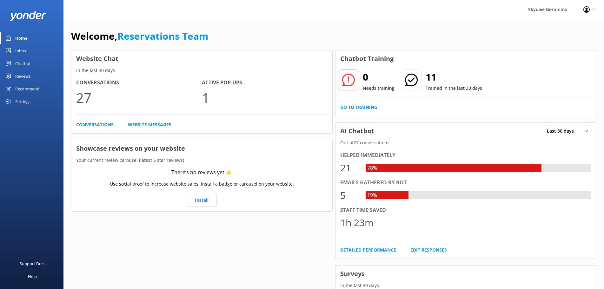 The width and height of the screenshot is (604, 289). I want to click on p: Needs training, so click(379, 88).